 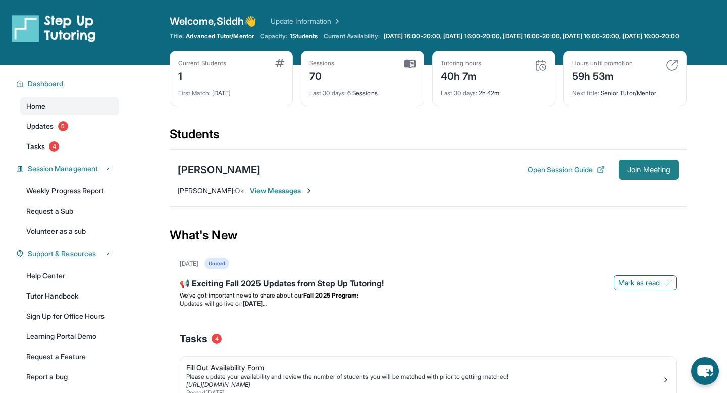 I want to click on span: Session Management, so click(x=63, y=169).